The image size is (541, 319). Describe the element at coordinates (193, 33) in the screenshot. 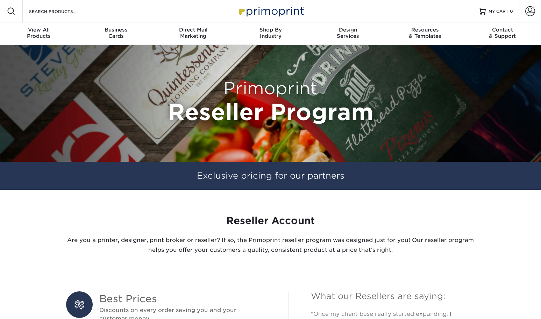

I see `div: Marketing` at that location.